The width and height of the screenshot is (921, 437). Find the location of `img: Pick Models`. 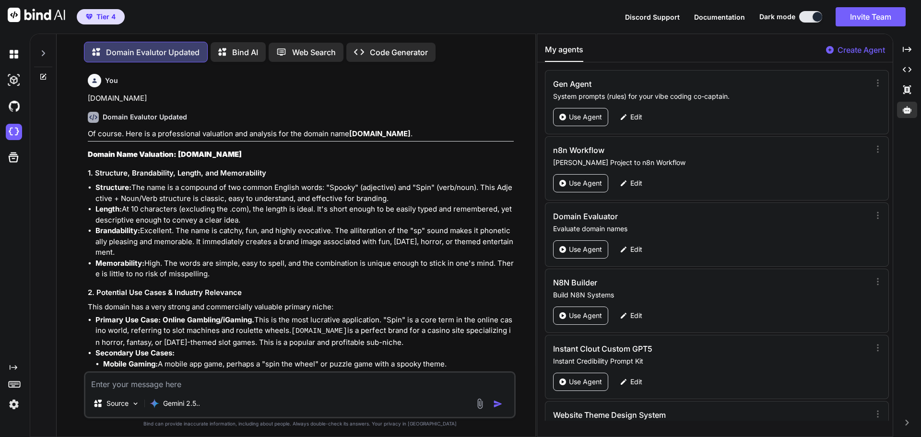

img: Pick Models is located at coordinates (135, 404).